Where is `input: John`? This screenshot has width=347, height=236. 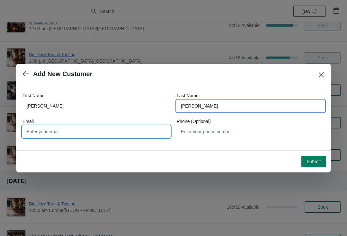
input: John is located at coordinates (97, 106).